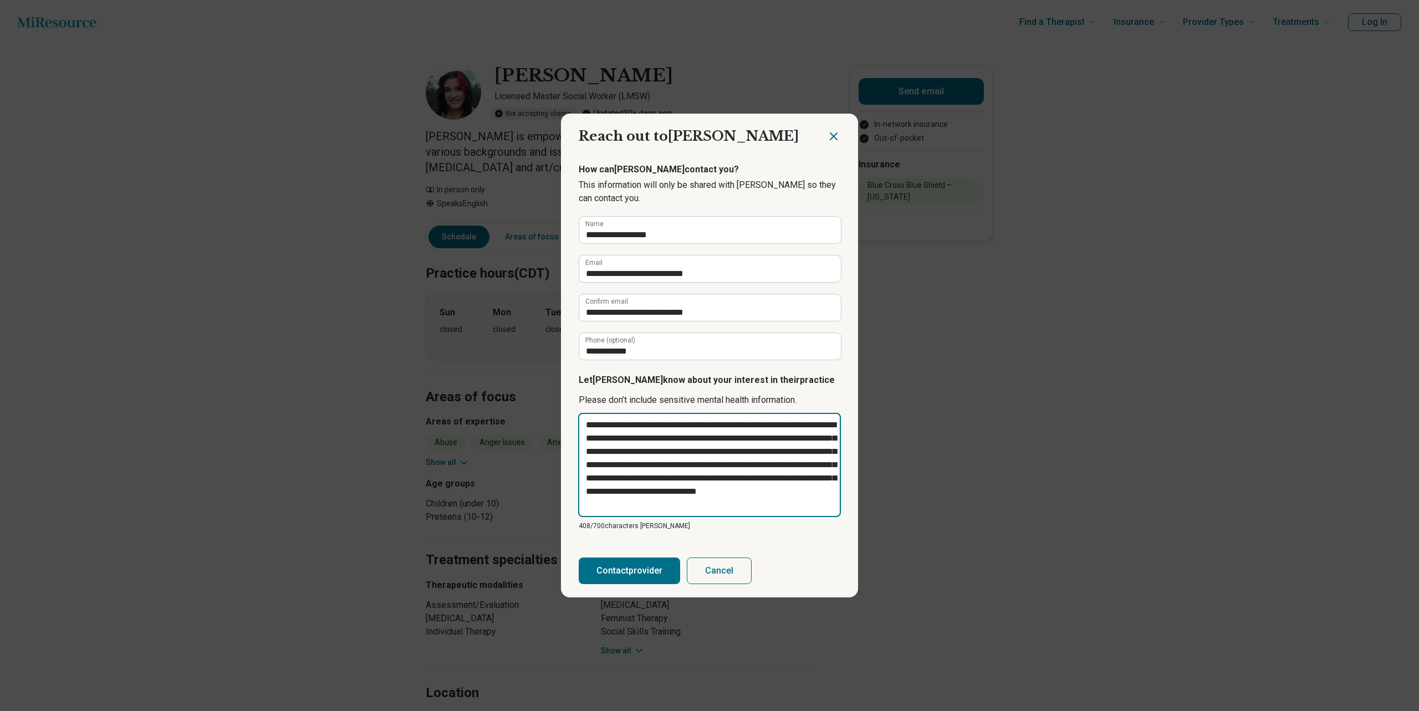 This screenshot has height=711, width=1419. I want to click on label: Phone (optional), so click(610, 340).